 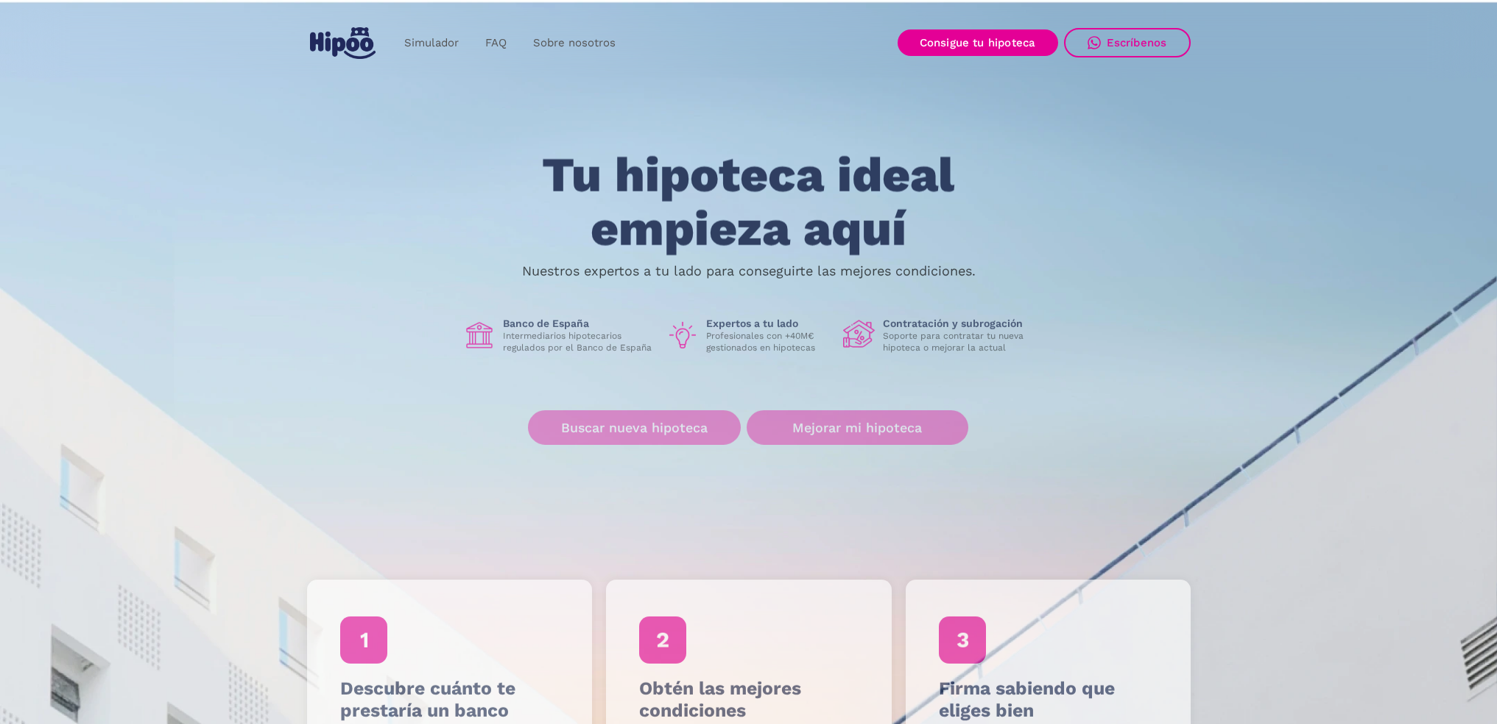 What do you see at coordinates (857, 427) in the screenshot?
I see `a: Mejorar mi hipoteca` at bounding box center [857, 427].